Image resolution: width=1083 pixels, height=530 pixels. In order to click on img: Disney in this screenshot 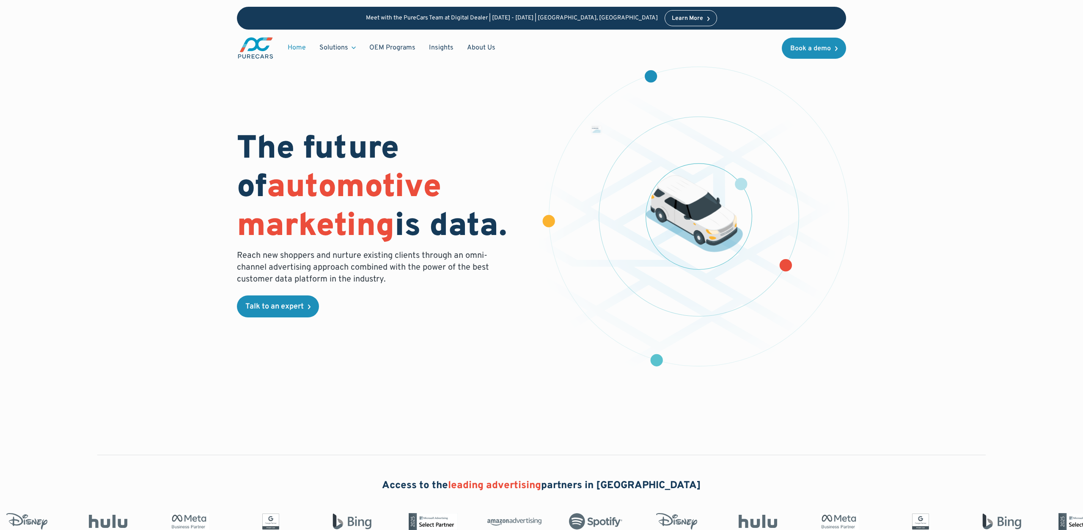, I will do `click(676, 522)`.